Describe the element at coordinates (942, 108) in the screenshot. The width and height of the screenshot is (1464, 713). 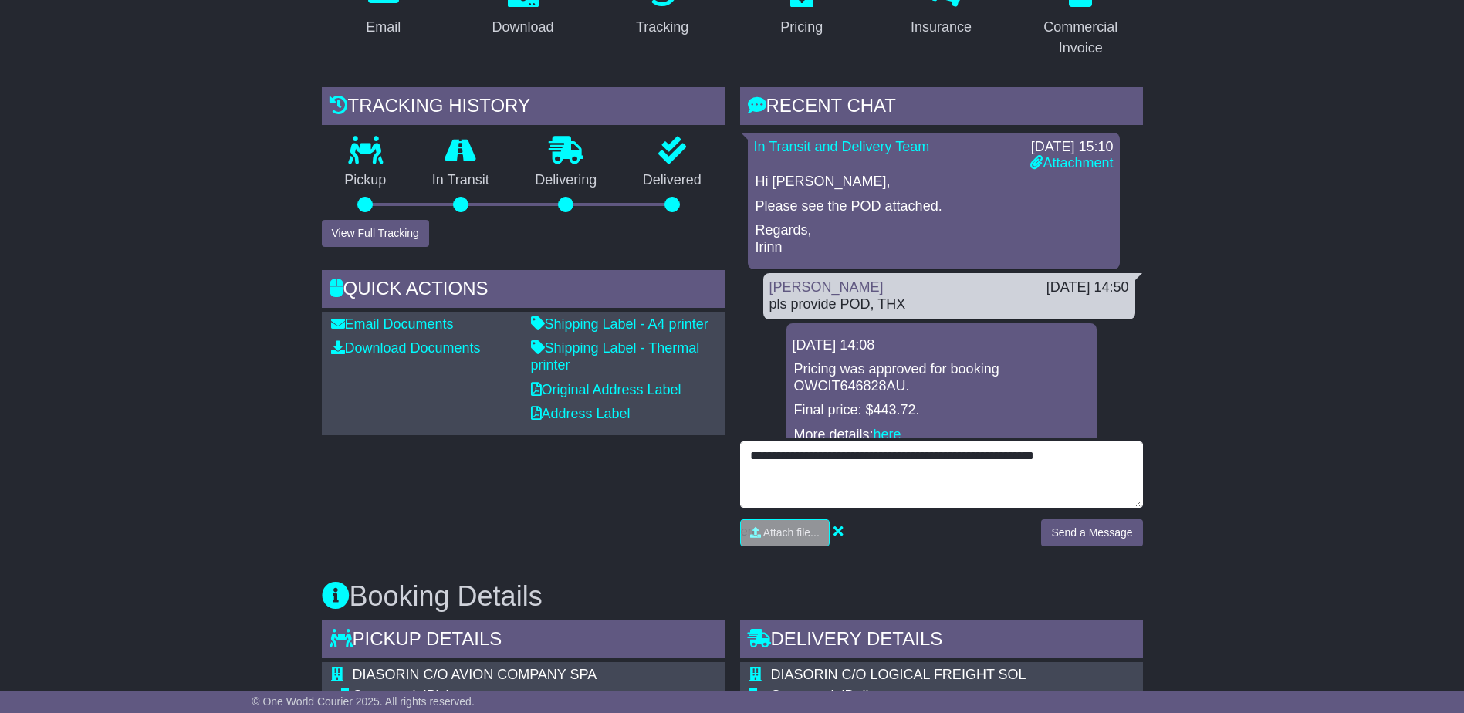
I see `div: RECENT CHAT` at that location.